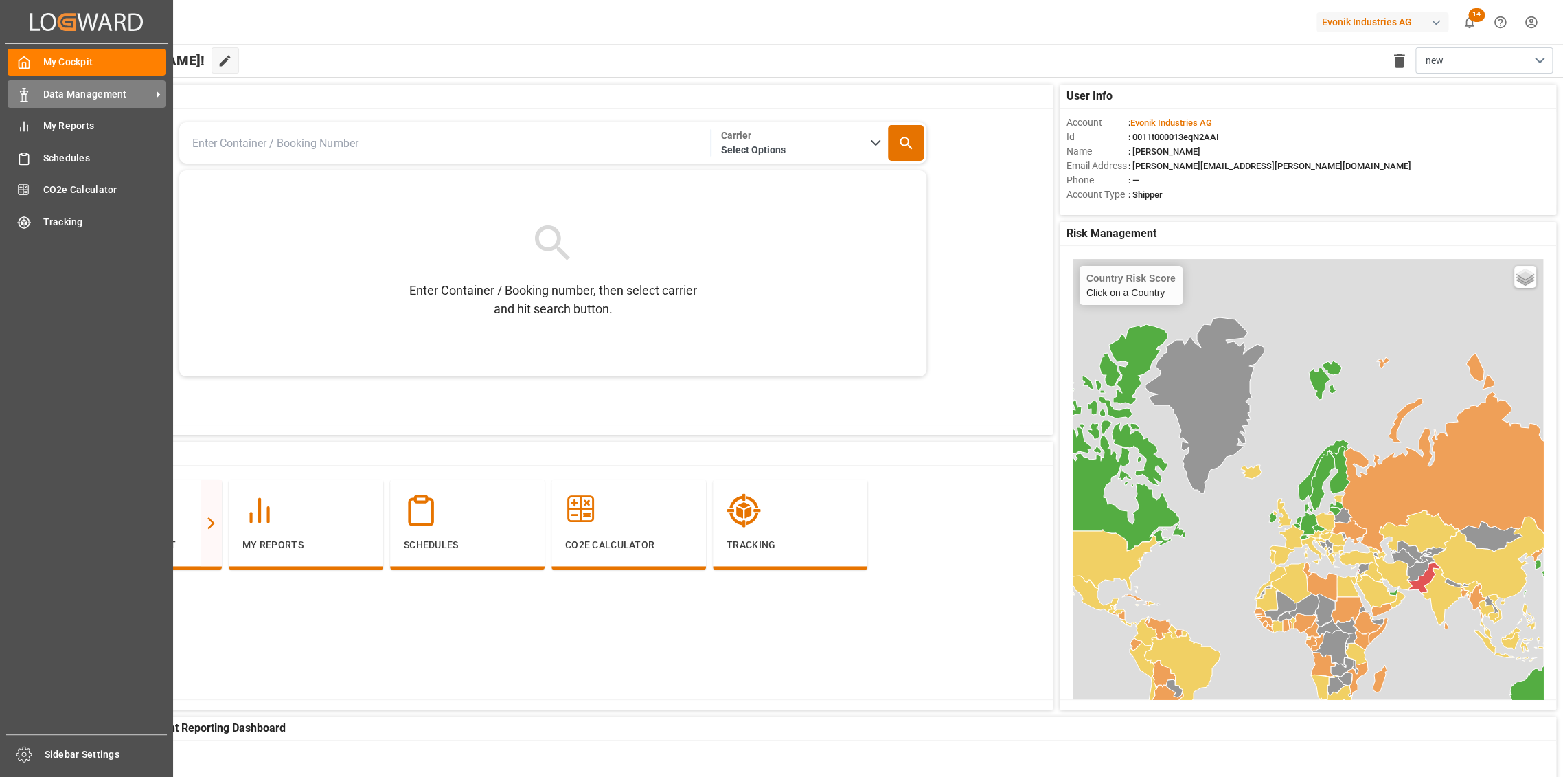 The image size is (1563, 777). I want to click on h4: Country Risk Score, so click(1131, 278).